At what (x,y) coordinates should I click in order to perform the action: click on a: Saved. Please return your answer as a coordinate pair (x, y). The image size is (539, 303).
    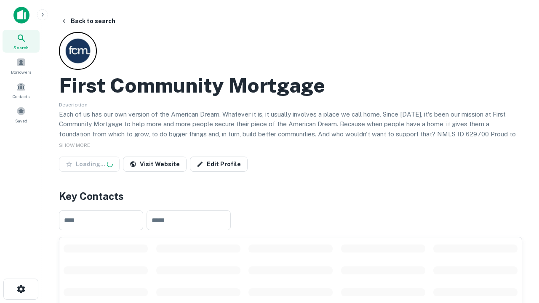
    Looking at the image, I should click on (21, 115).